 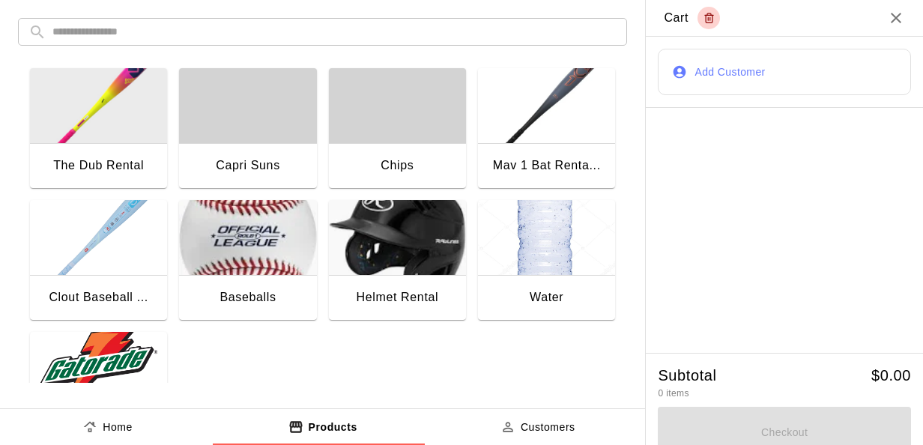 What do you see at coordinates (709, 18) in the screenshot?
I see `button: Empty cart` at bounding box center [709, 18].